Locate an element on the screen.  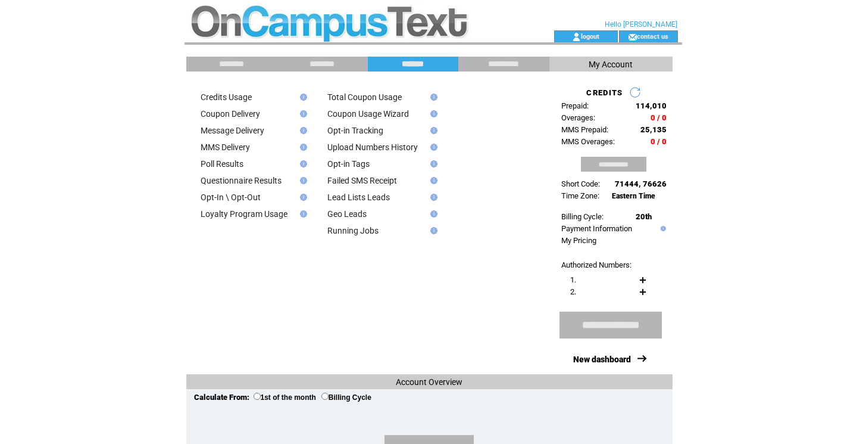
a: Opt-in Tracking is located at coordinates (355, 130).